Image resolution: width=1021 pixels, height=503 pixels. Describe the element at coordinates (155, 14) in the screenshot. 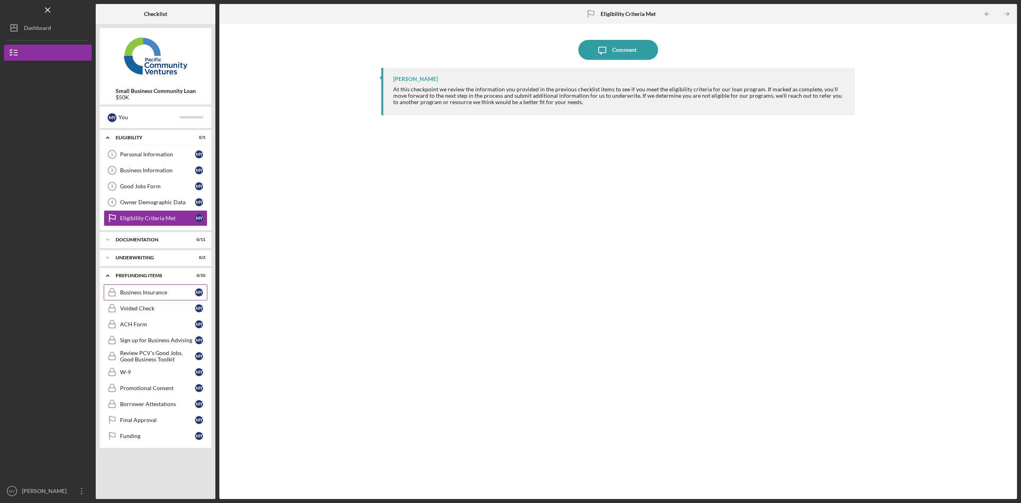

I see `b: Checklist` at that location.